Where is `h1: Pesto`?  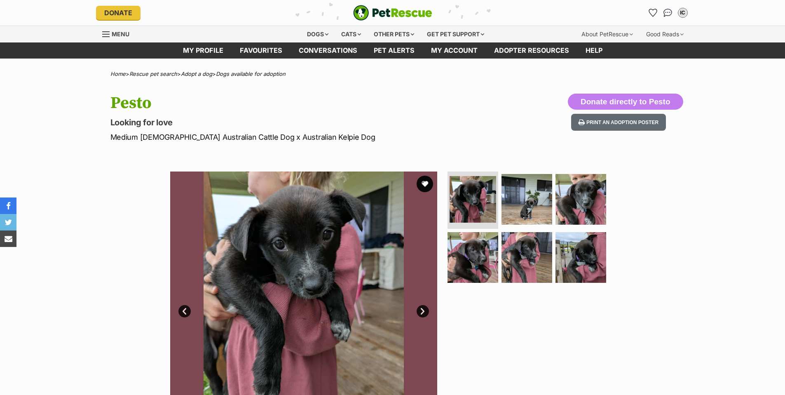 h1: Pesto is located at coordinates (285, 103).